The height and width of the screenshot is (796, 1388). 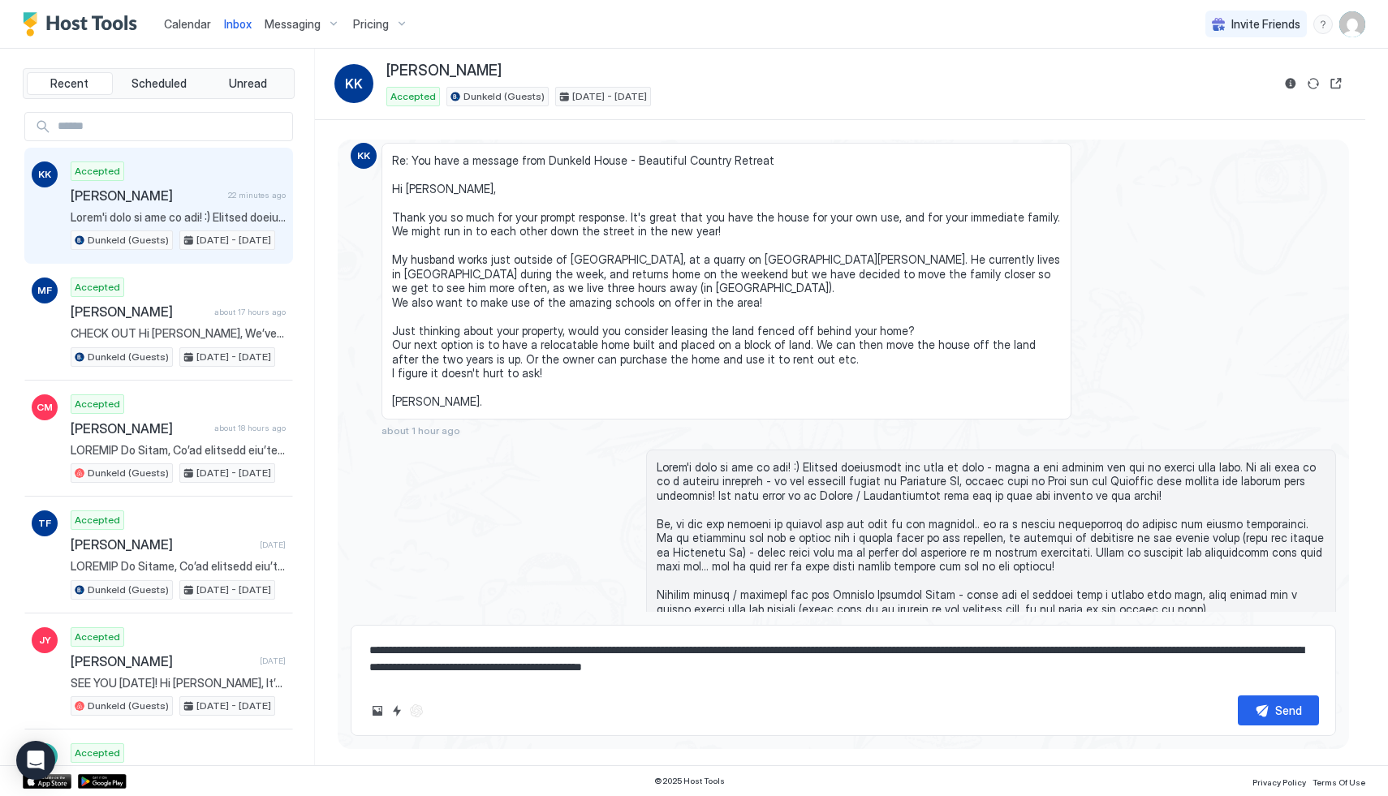 What do you see at coordinates (187, 24) in the screenshot?
I see `span: Calendar` at bounding box center [187, 24].